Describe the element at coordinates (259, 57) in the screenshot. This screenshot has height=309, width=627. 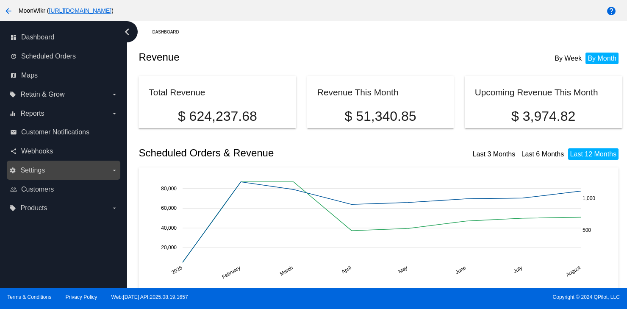
I see `h2: Revenue` at that location.